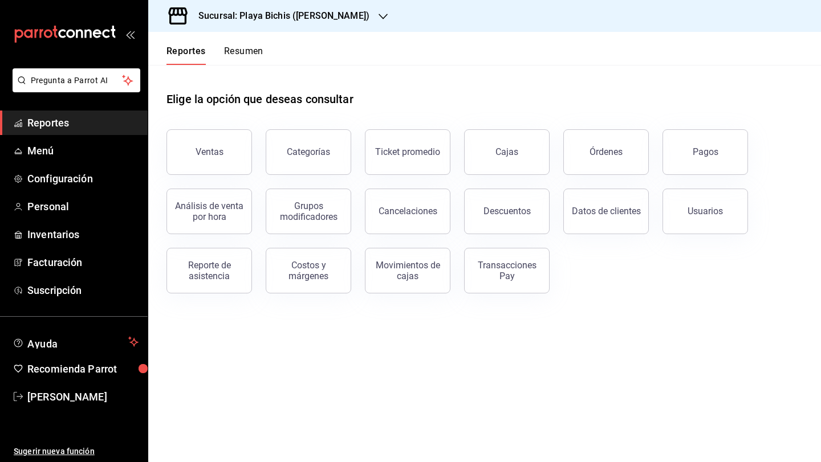 The image size is (821, 462). Describe the element at coordinates (186, 55) in the screenshot. I see `button: Reportes` at that location.